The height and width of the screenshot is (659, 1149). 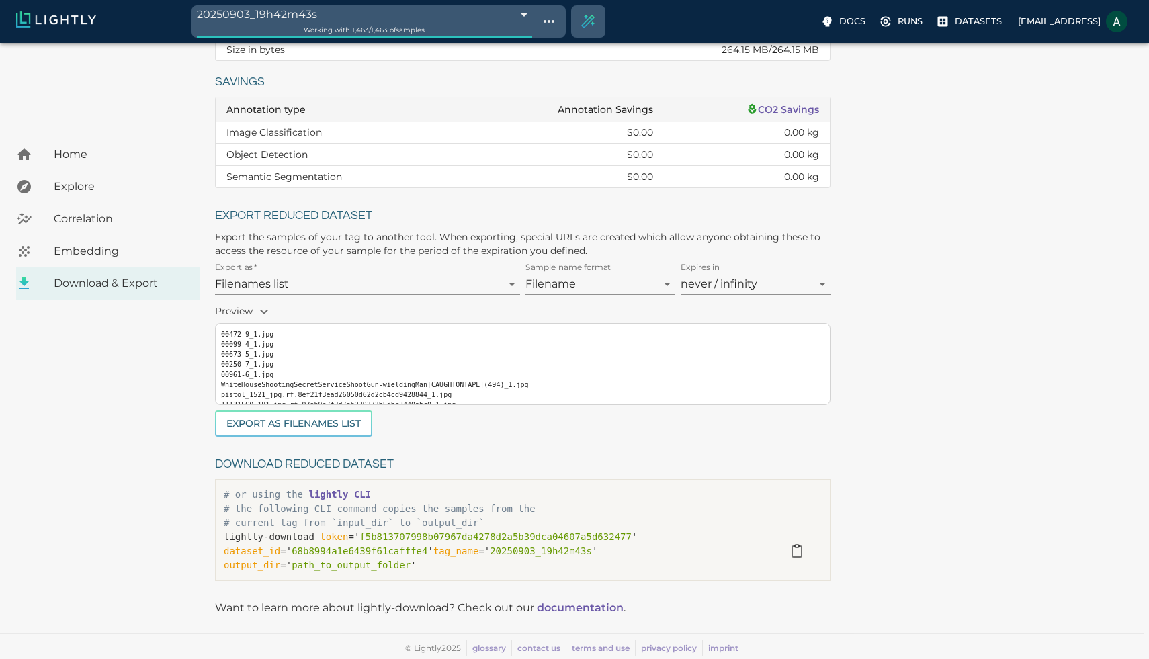 I want to click on p: Want to learn more about lightly-download? Check out our ., so click(x=420, y=608).